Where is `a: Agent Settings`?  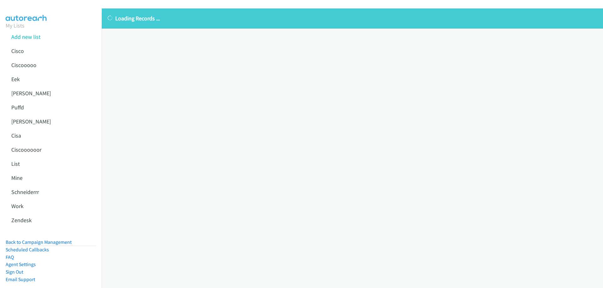 a: Agent Settings is located at coordinates (21, 265).